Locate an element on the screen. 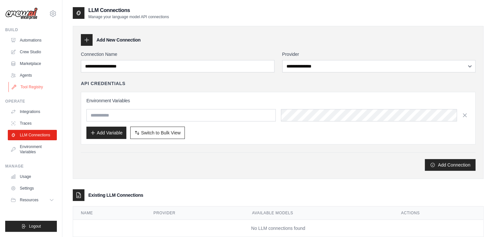 The width and height of the screenshot is (494, 237). span: Resources is located at coordinates (29, 200).